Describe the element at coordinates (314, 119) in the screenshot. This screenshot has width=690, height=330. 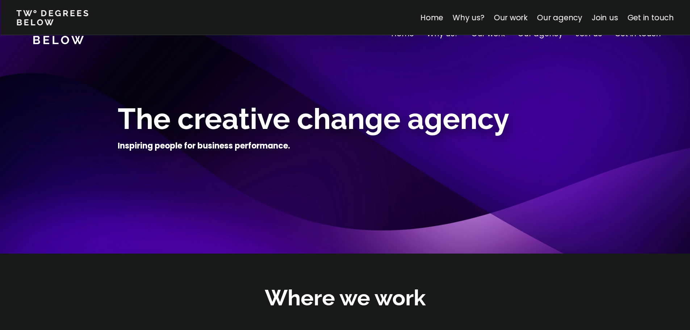
I see `span: The creative change agency` at that location.